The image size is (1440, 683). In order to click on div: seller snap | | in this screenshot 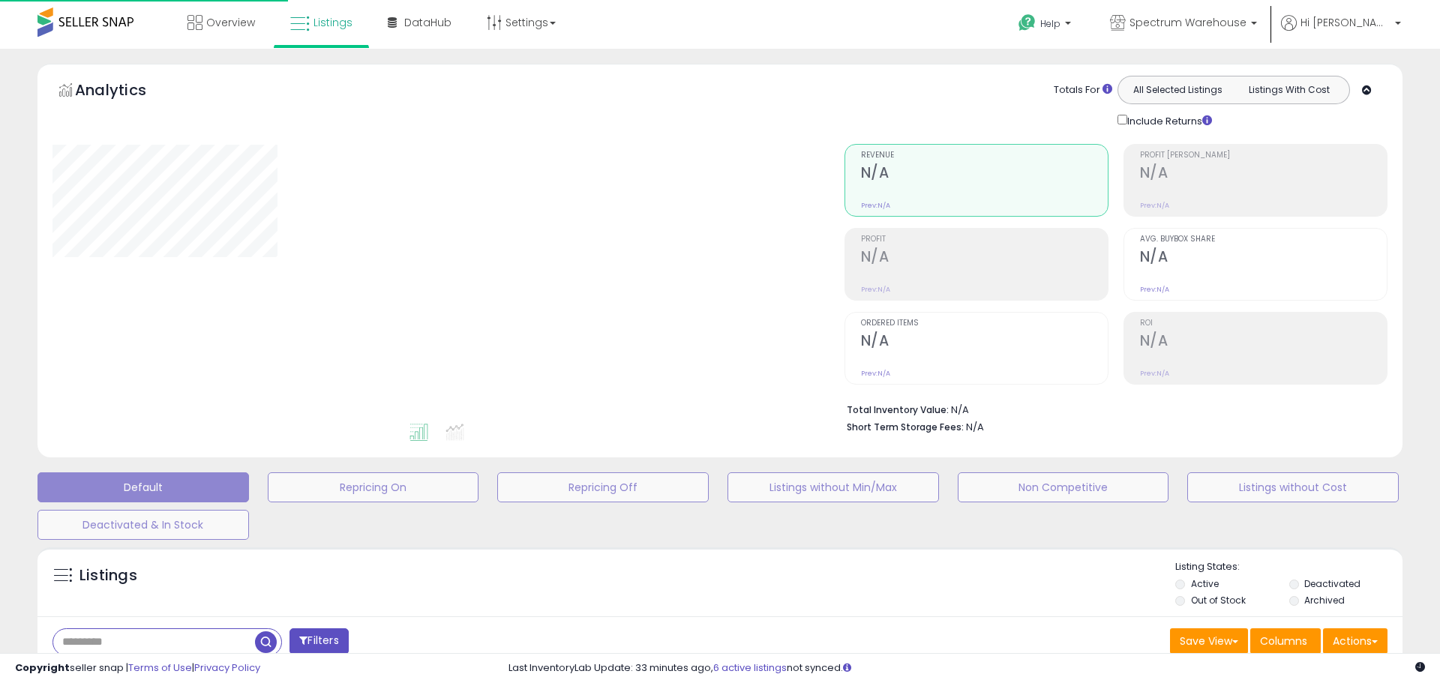, I will do `click(137, 668)`.